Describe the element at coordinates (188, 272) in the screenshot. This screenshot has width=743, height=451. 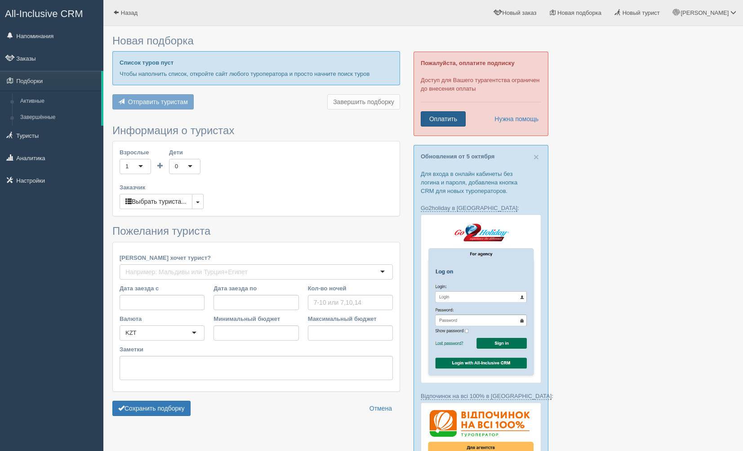
I see `input: Например: Мальдивы или Турция+Египет` at that location.